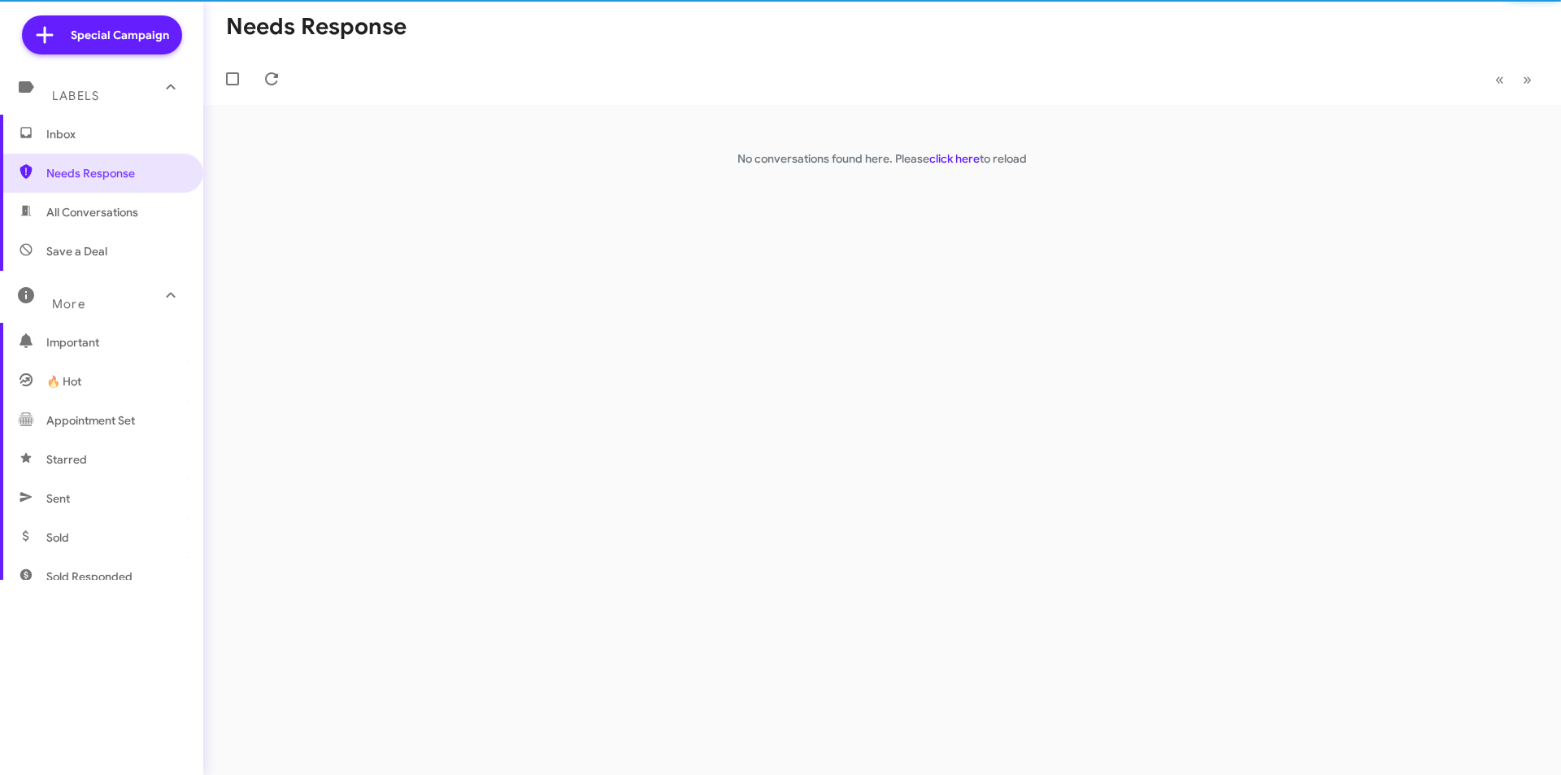  What do you see at coordinates (76, 96) in the screenshot?
I see `span: Labels` at bounding box center [76, 96].